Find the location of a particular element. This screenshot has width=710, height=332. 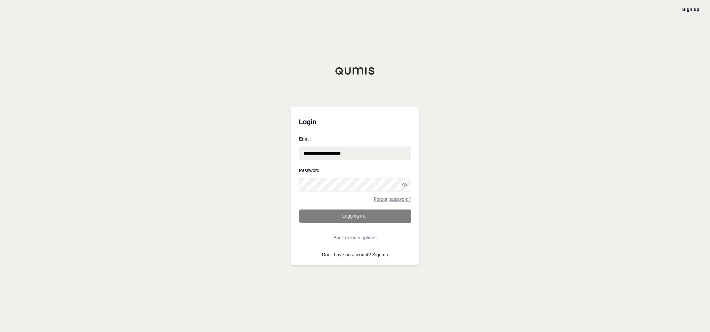

h3: Login is located at coordinates (355, 122).